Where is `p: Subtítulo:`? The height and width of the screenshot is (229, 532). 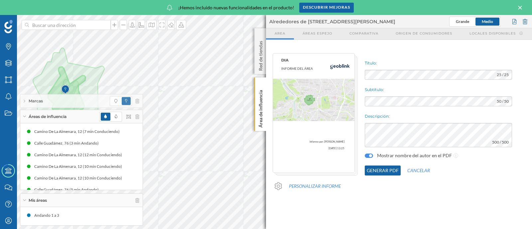 p: Subtítulo: is located at coordinates (438, 90).